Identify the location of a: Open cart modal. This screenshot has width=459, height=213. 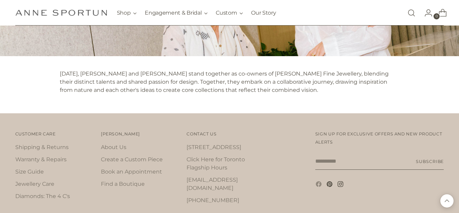
(440, 13).